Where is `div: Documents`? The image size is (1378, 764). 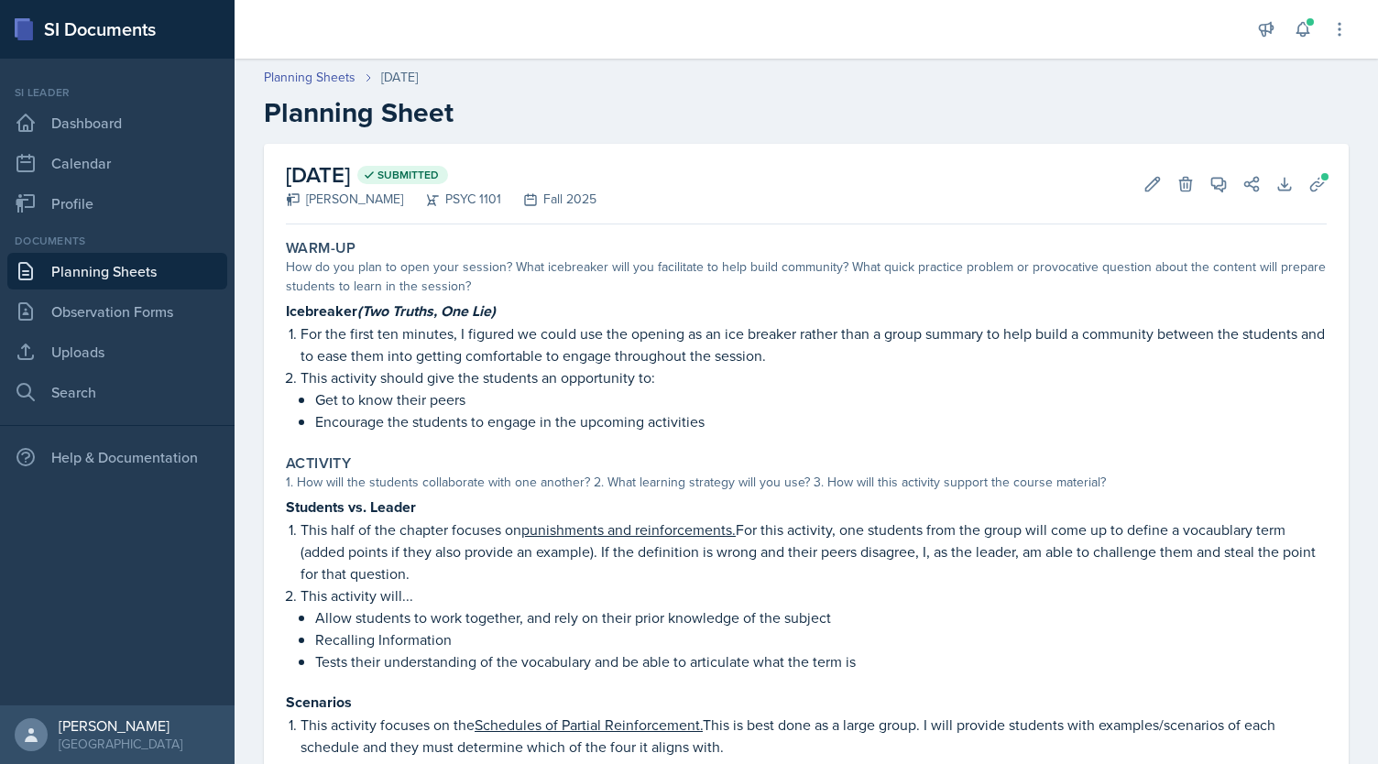
div: Documents is located at coordinates (117, 241).